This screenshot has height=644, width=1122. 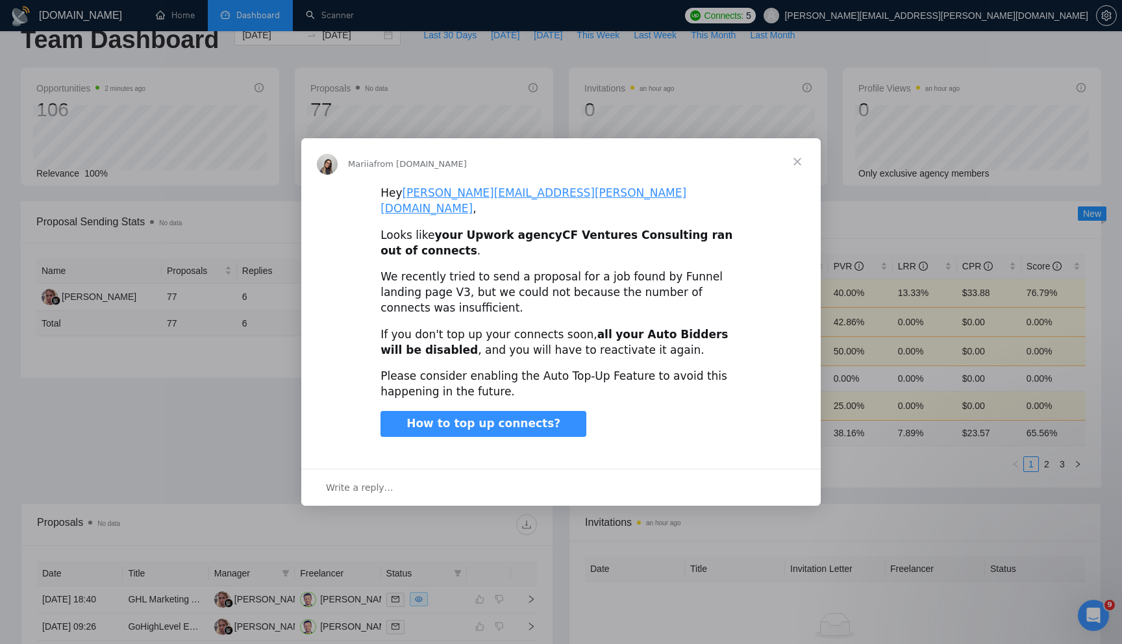 I want to click on b: your Upwork agency, so click(x=498, y=235).